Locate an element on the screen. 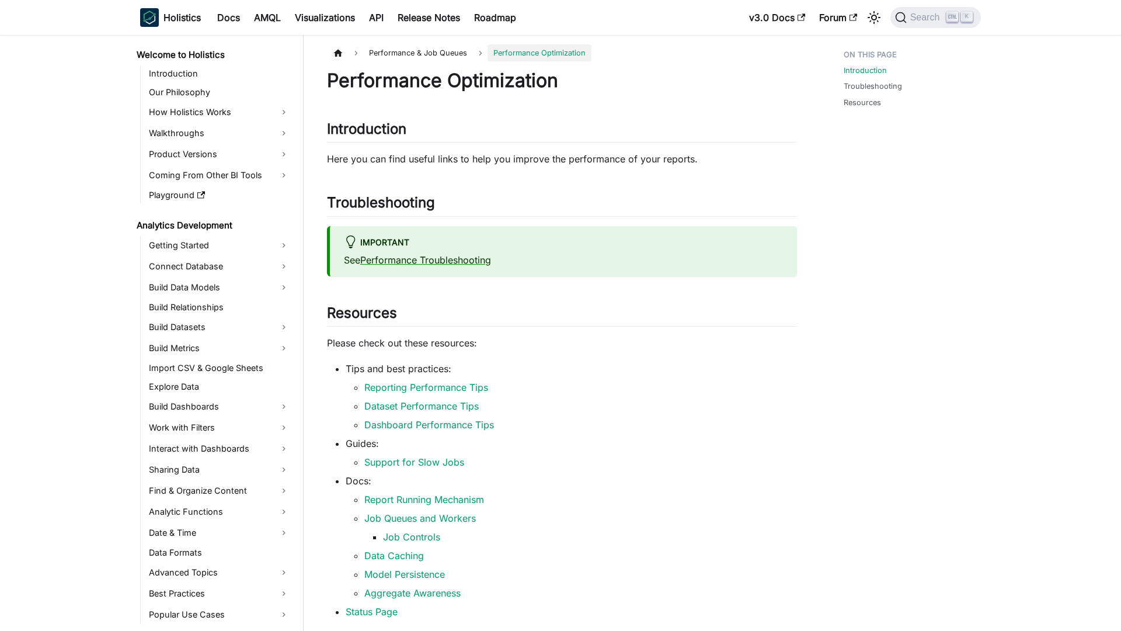 Image resolution: width=1121 pixels, height=631 pixels. a: Sharing Data is located at coordinates (219, 469).